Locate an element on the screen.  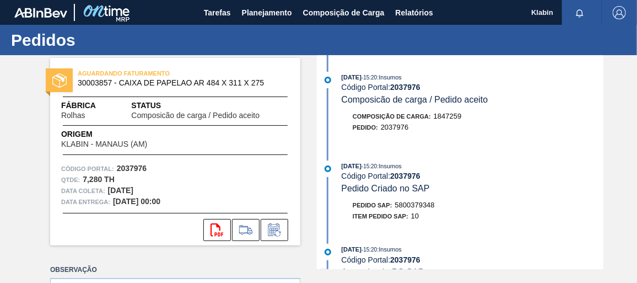
div: Abrir arquivo PDF is located at coordinates (217, 230).